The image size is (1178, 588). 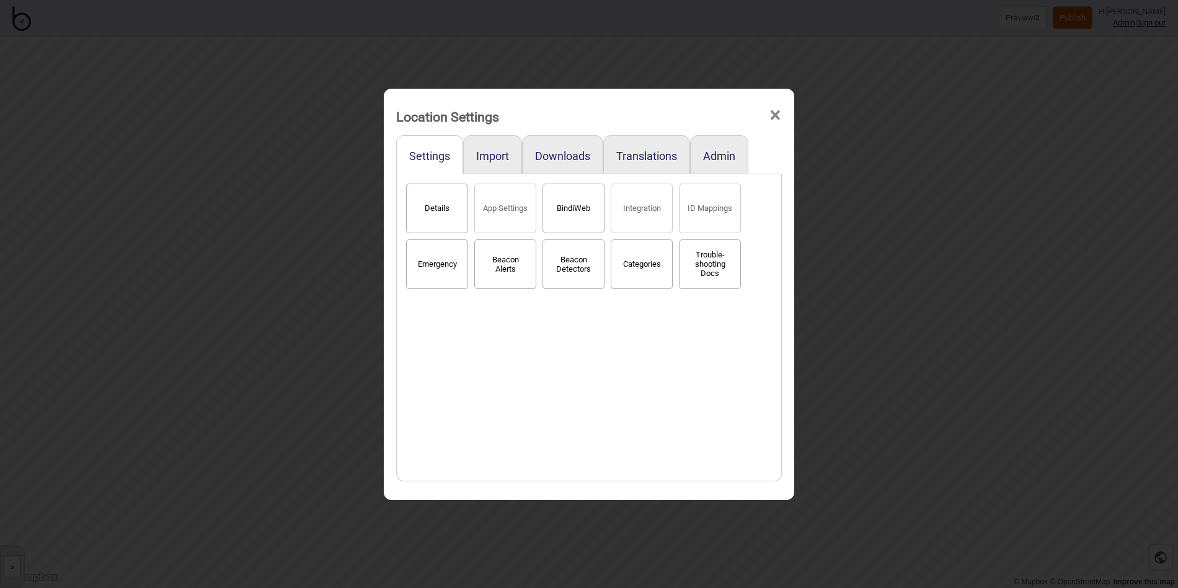 I want to click on button: BindiWeb, so click(x=574, y=208).